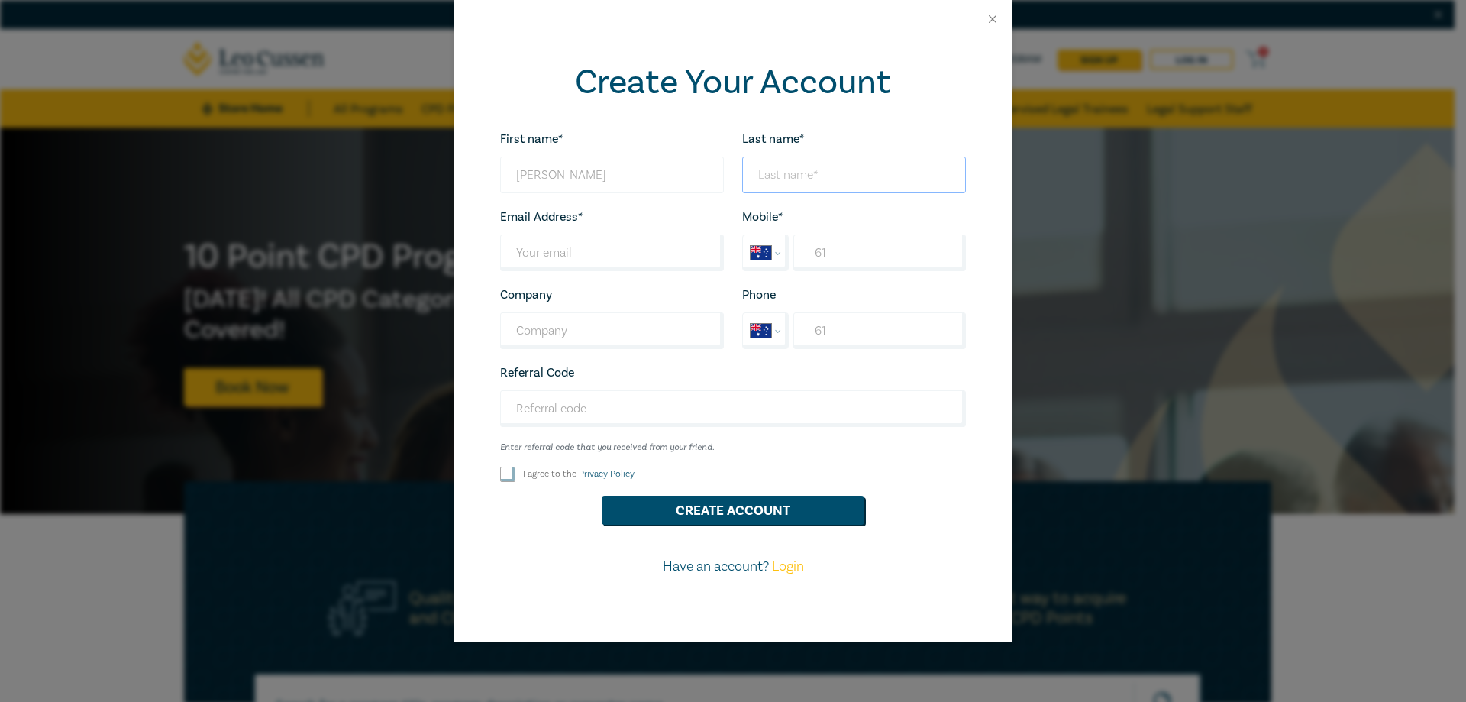 Image resolution: width=1466 pixels, height=702 pixels. What do you see at coordinates (763, 217) in the screenshot?
I see `label: Mobile*` at bounding box center [763, 217].